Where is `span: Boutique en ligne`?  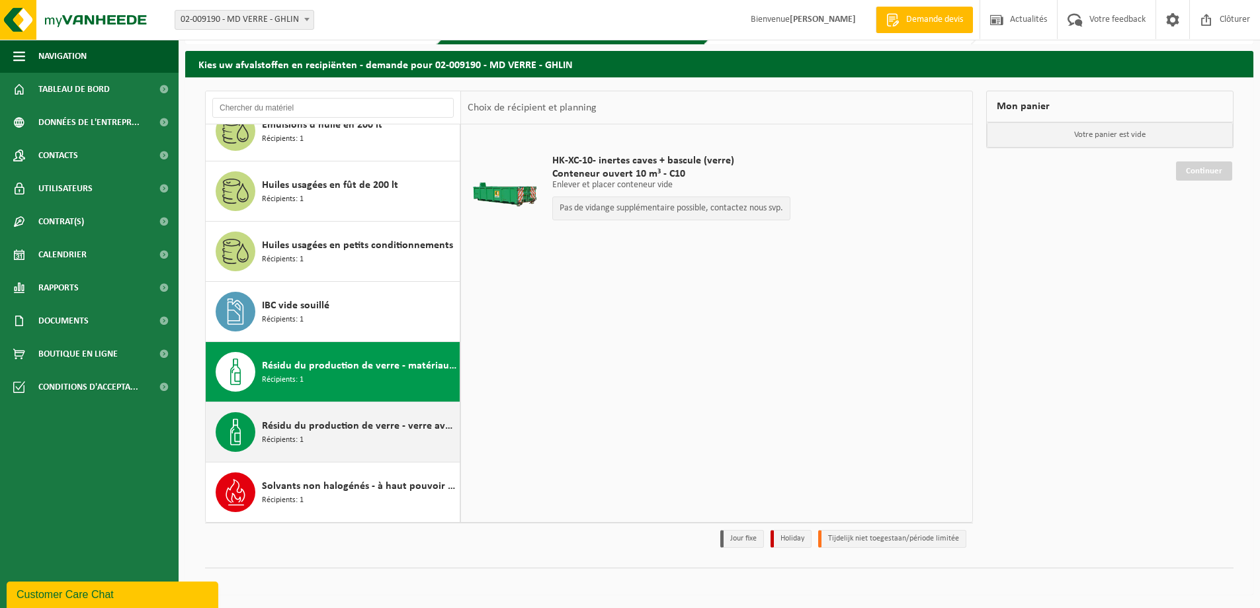 span: Boutique en ligne is located at coordinates (78, 354).